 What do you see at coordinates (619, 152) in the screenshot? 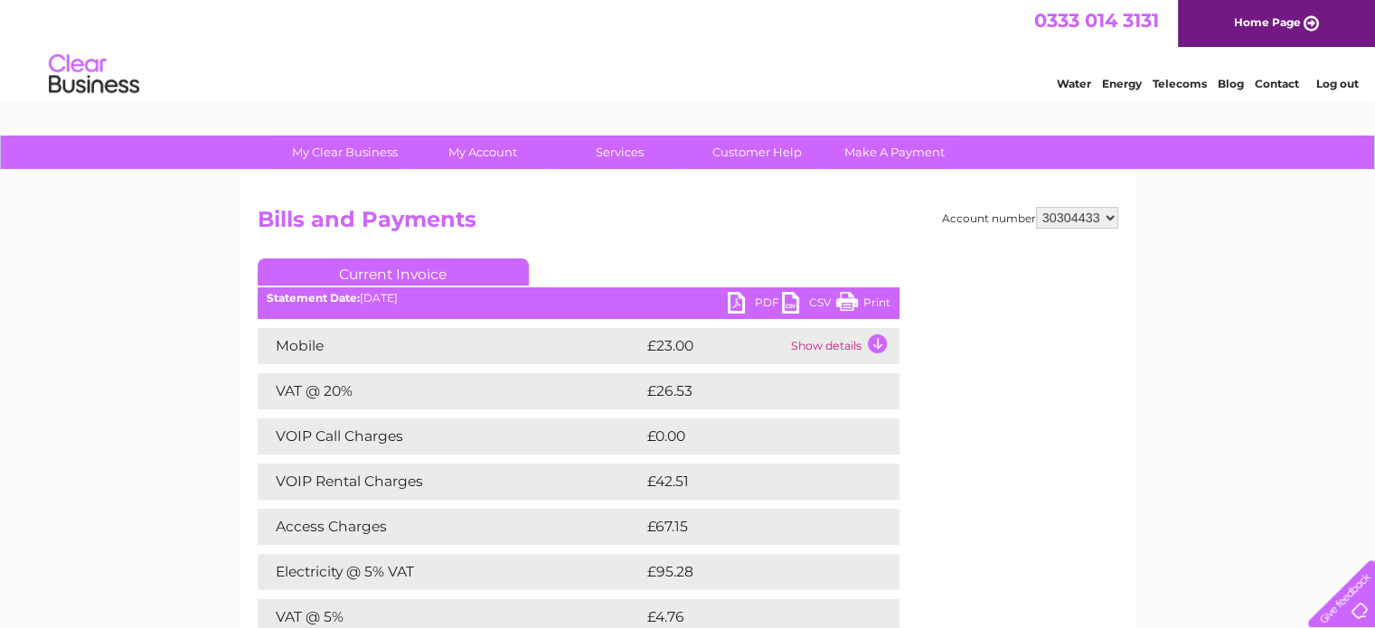
I see `a: Services` at bounding box center [619, 152].